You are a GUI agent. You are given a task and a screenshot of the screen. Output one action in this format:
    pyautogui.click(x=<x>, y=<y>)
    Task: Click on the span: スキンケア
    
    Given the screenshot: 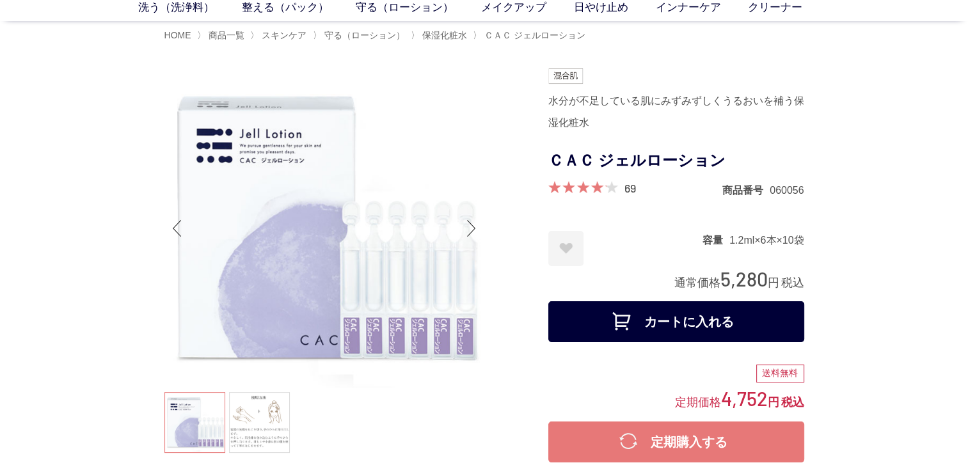 What is the action you would take?
    pyautogui.click(x=284, y=35)
    